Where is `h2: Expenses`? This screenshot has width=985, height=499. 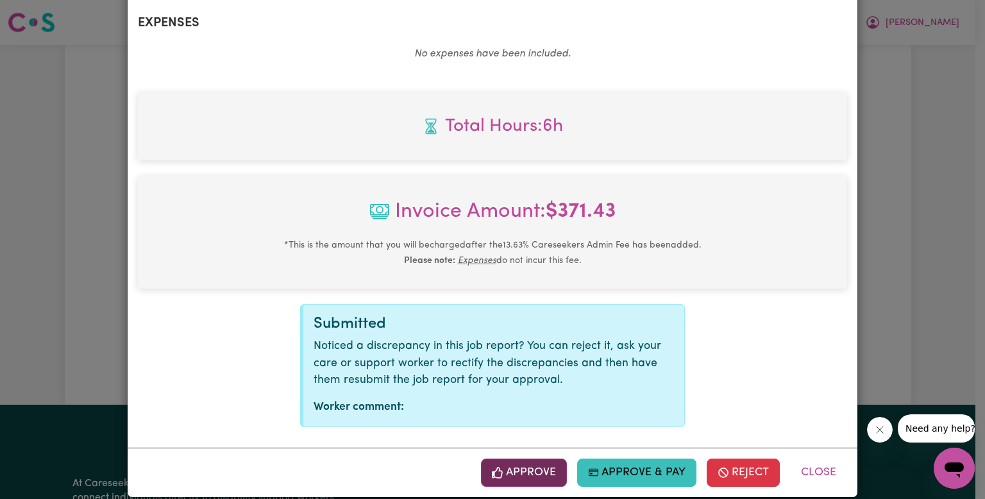
h2: Expenses is located at coordinates (493, 23).